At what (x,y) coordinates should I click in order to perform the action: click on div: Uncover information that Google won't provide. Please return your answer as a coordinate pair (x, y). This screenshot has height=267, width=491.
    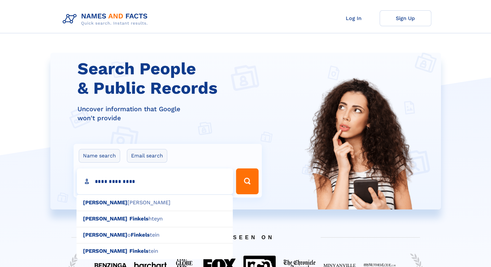
    Looking at the image, I should click on (172, 113).